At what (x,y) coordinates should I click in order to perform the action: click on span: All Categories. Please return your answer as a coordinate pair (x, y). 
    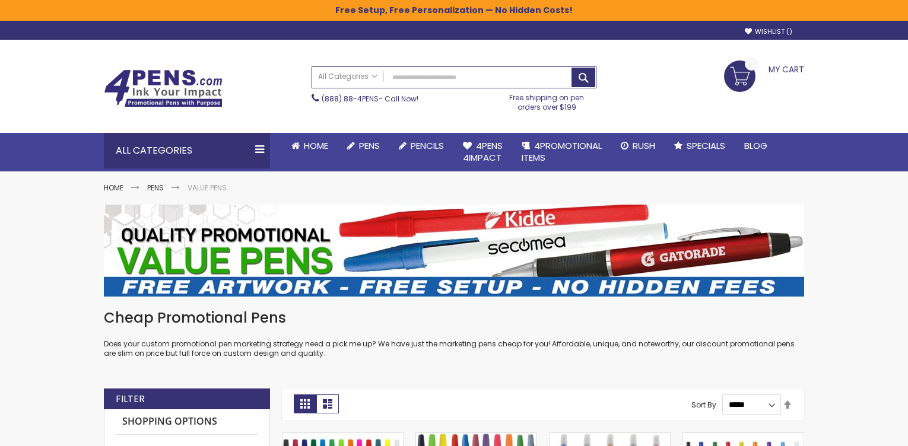
    Looking at the image, I should click on (348, 77).